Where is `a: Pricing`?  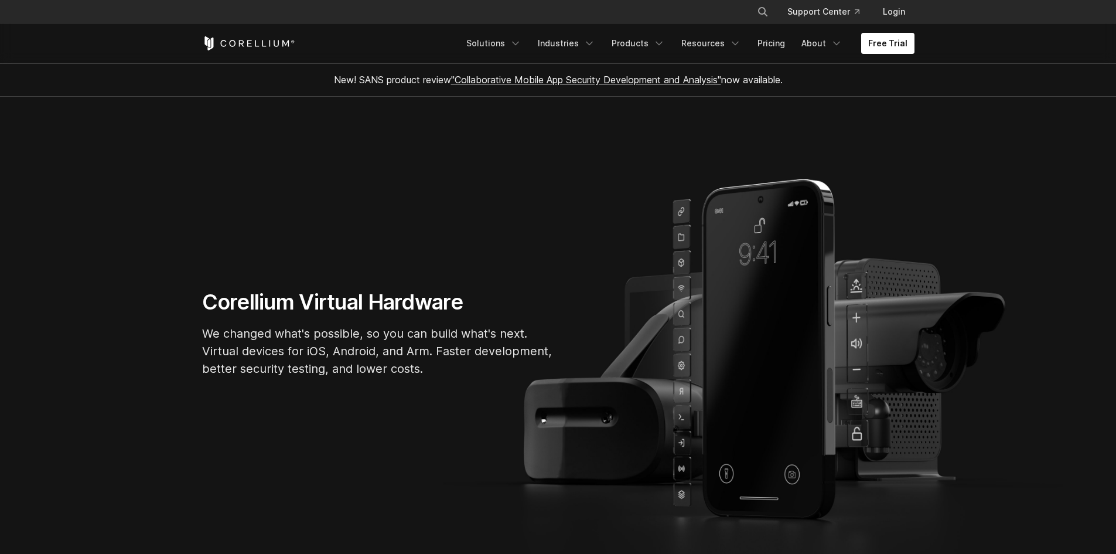 a: Pricing is located at coordinates (771, 43).